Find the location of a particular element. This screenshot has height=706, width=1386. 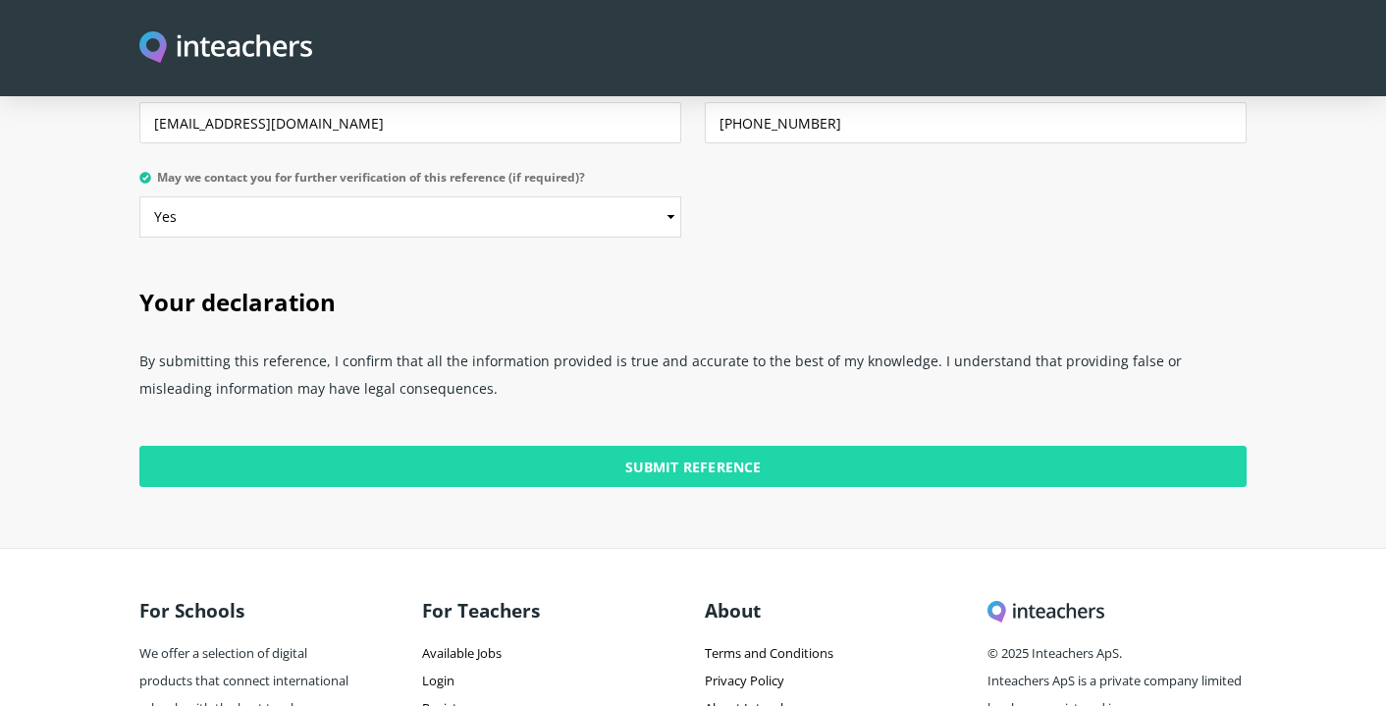

span: Your declaration is located at coordinates (238, 301).